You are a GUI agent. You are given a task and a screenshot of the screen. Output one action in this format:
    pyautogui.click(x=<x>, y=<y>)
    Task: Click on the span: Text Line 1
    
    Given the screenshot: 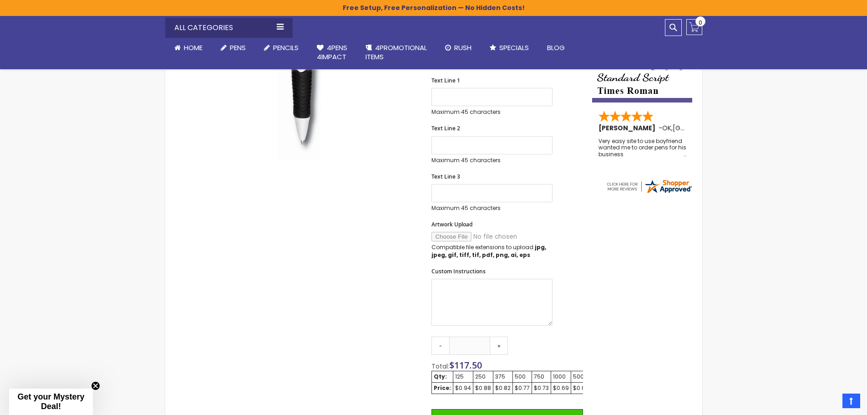 What is the action you would take?
    pyautogui.click(x=446, y=80)
    